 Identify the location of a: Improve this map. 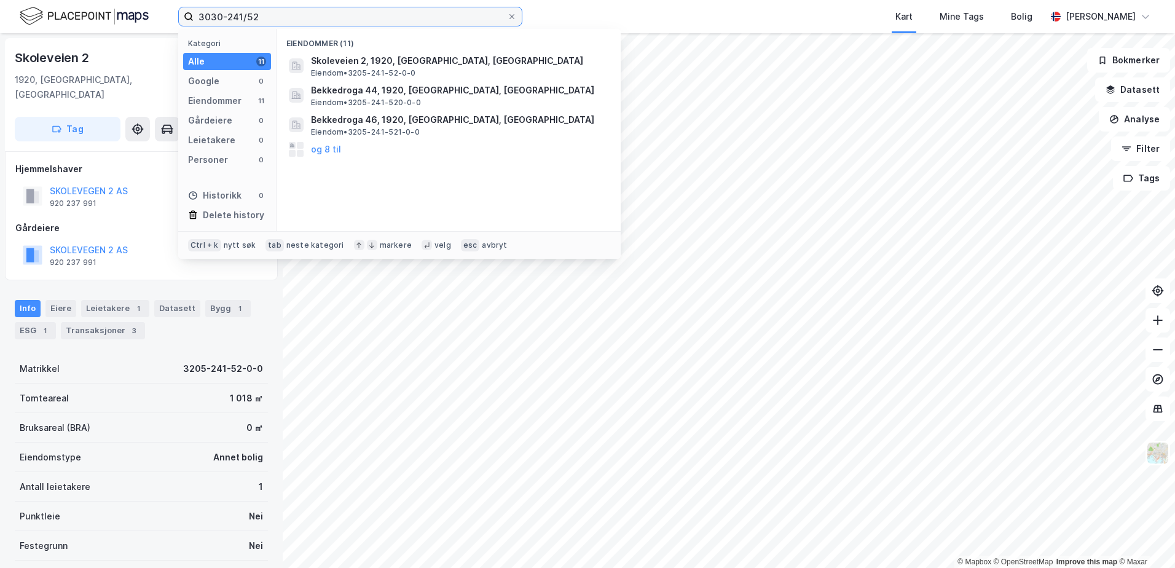
(1086, 561).